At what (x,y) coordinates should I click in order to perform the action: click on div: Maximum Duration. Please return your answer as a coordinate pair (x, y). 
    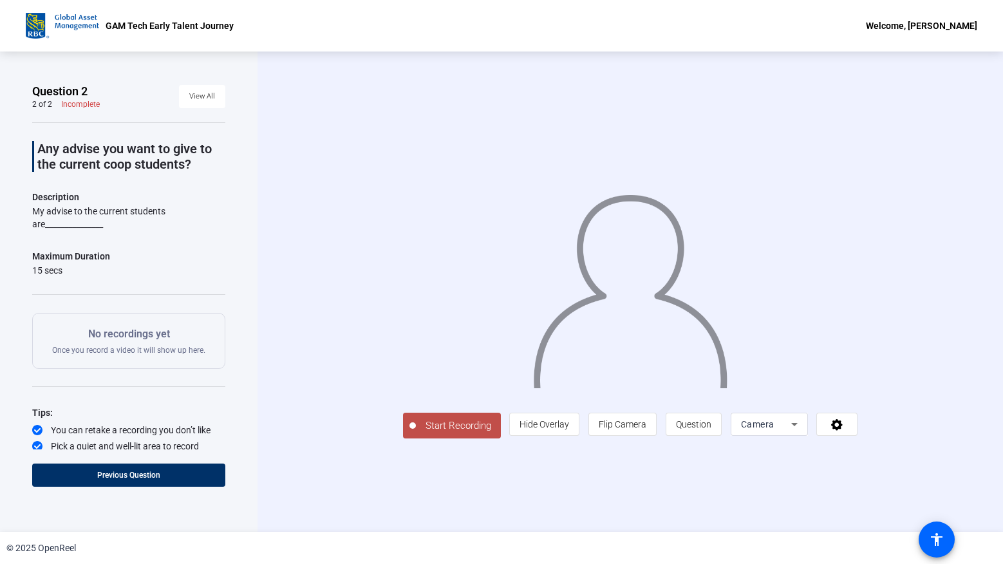
    Looking at the image, I should click on (71, 256).